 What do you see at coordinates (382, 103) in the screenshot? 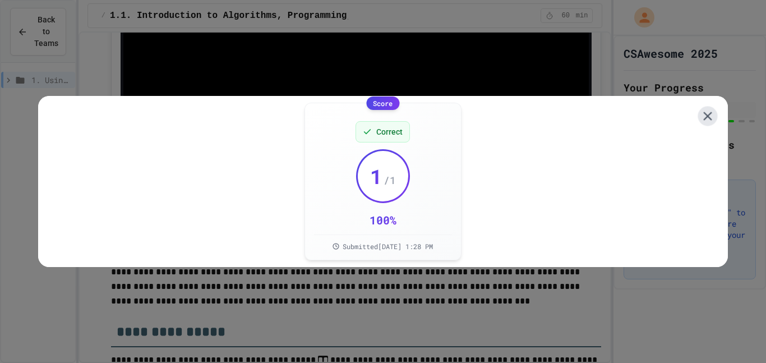
I see `div: Score` at bounding box center [382, 103].